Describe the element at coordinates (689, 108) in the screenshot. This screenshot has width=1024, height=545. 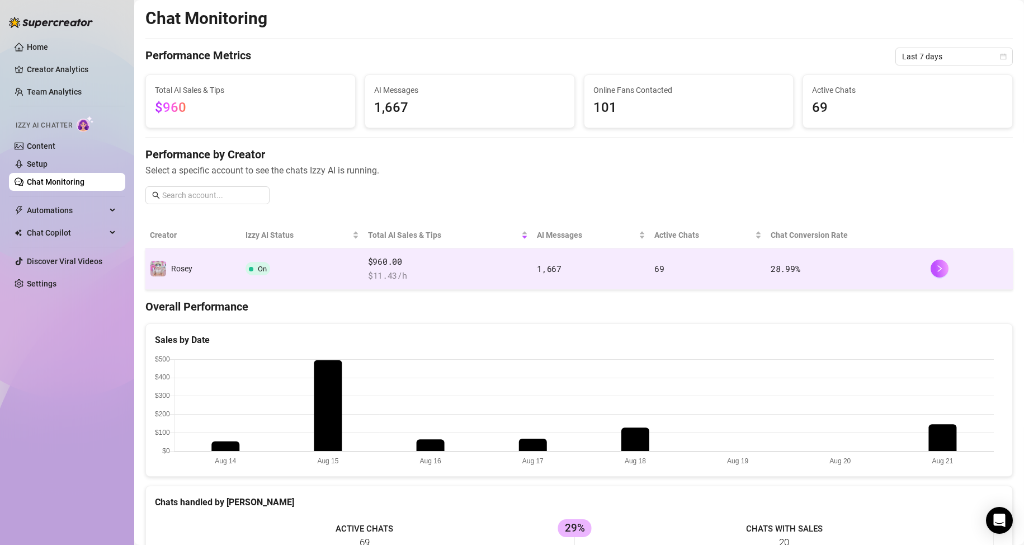
I see `span: 101` at that location.